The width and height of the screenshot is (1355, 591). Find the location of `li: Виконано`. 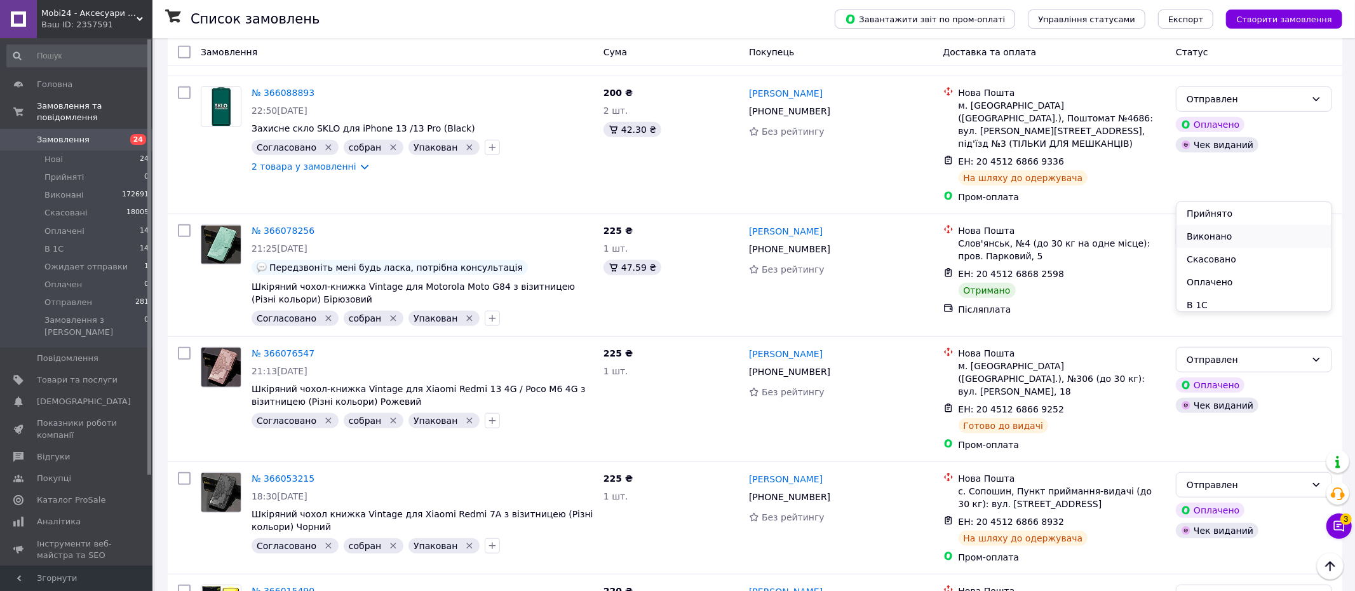

li: Виконано is located at coordinates (1254, 236).